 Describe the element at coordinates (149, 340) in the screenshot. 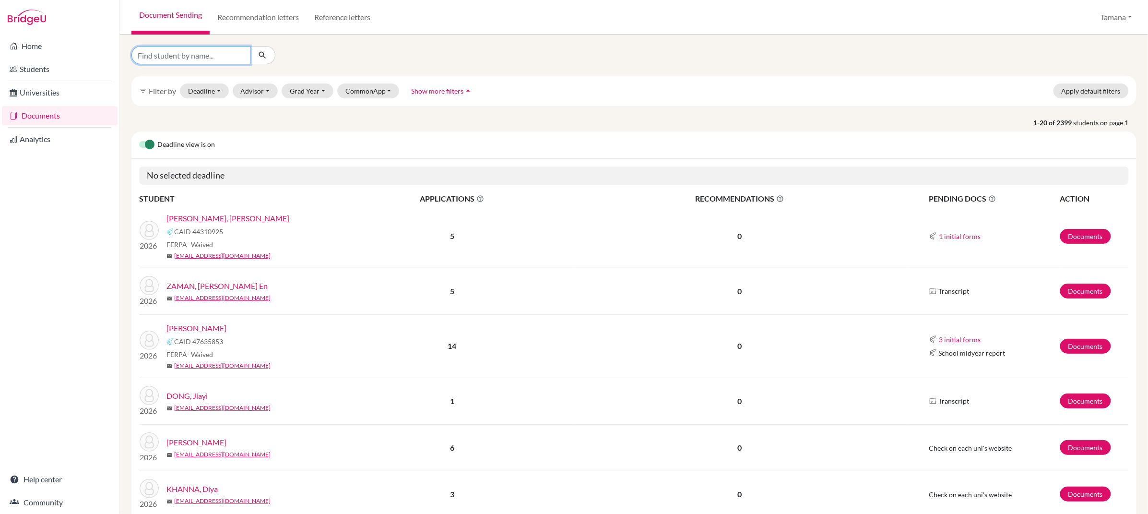

I see `img: Chen, Siyu` at that location.